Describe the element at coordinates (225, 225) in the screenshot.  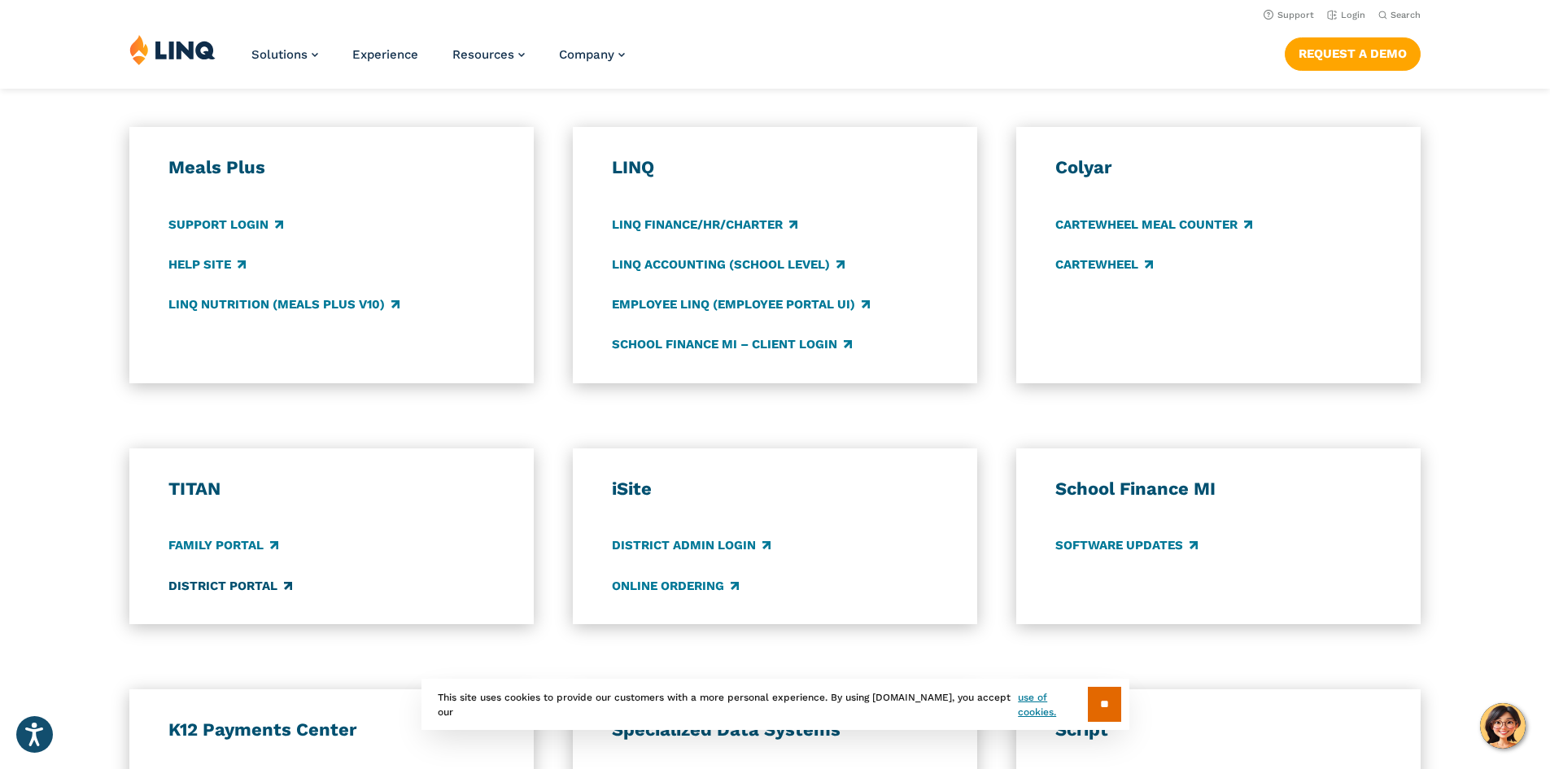
I see `a: Support Login` at that location.